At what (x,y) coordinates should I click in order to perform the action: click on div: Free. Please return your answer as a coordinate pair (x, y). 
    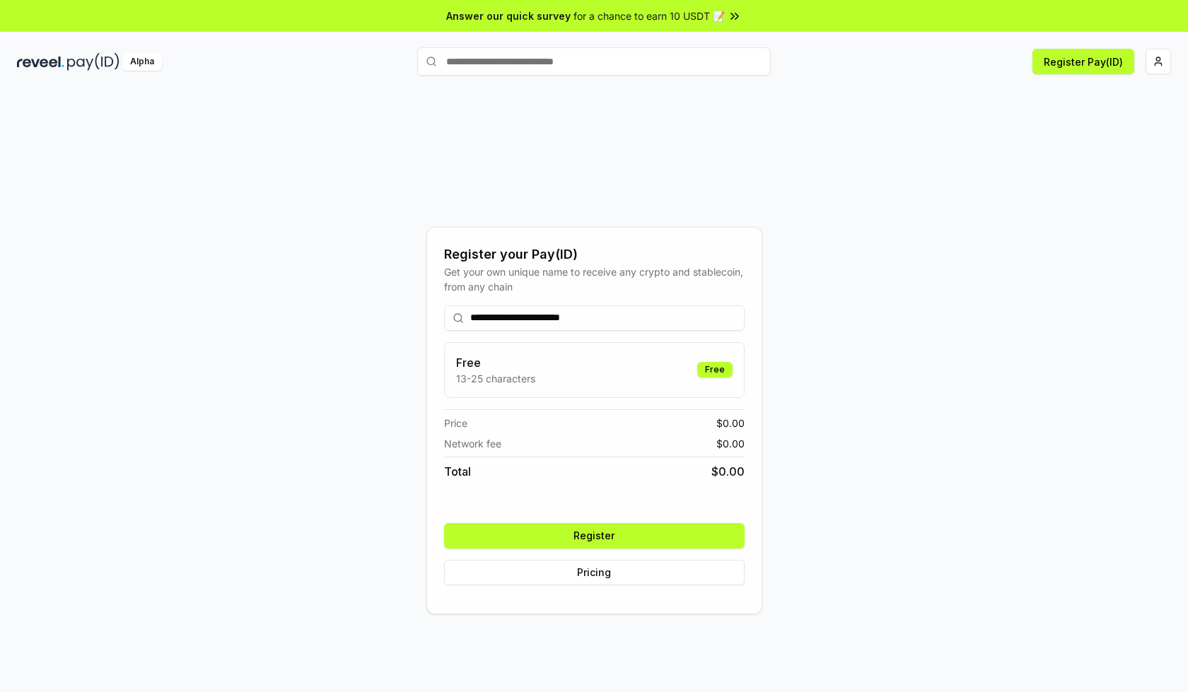
    Looking at the image, I should click on (715, 370).